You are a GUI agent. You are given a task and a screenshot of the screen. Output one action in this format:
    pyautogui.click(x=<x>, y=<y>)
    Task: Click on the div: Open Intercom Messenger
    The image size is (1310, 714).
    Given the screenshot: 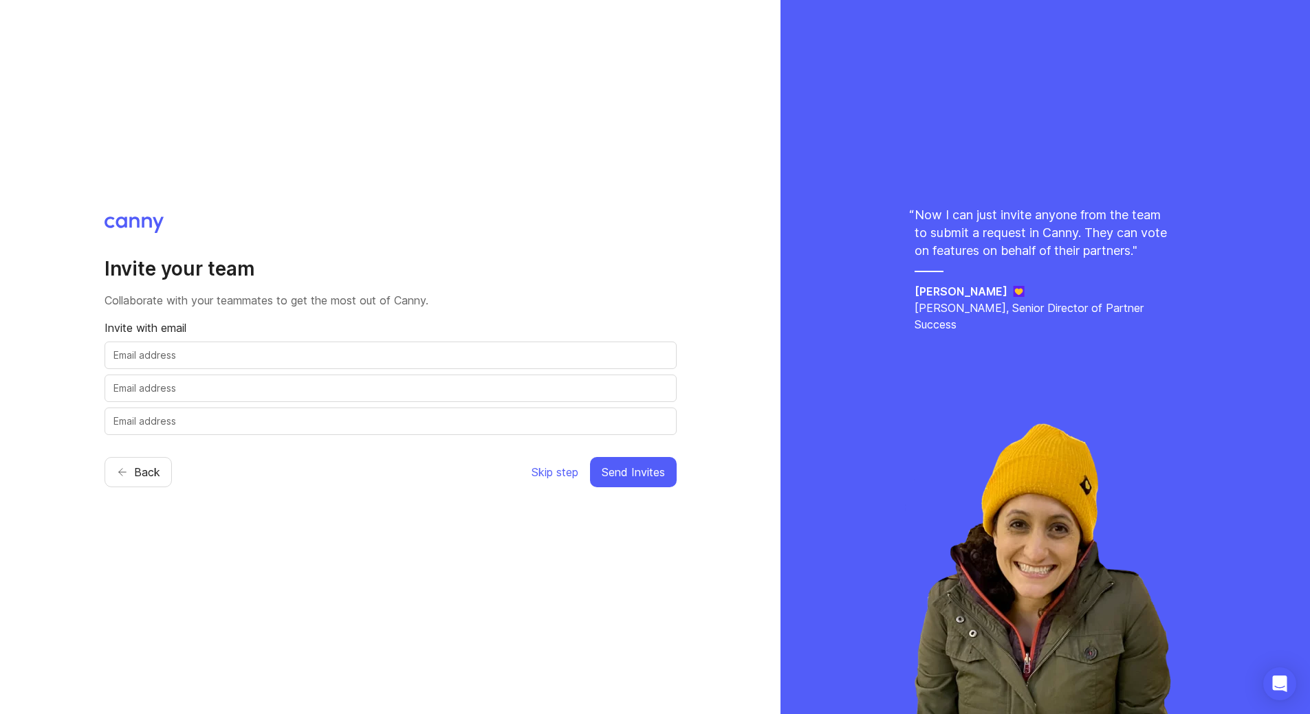 What is the action you would take?
    pyautogui.click(x=1279, y=684)
    